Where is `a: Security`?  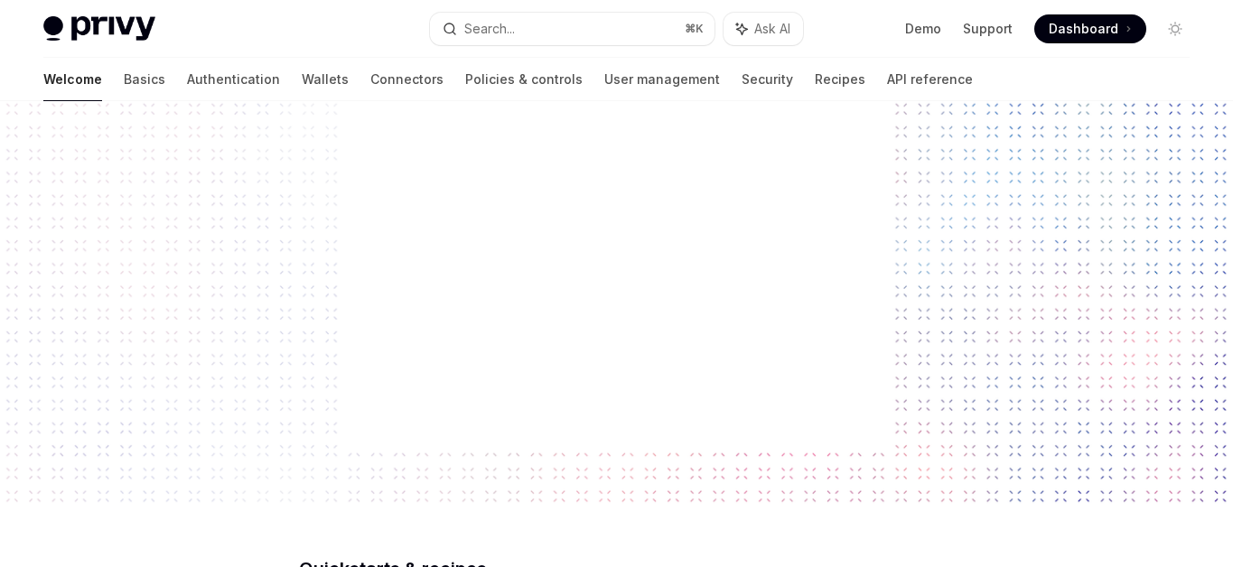
a: Security is located at coordinates (767, 80).